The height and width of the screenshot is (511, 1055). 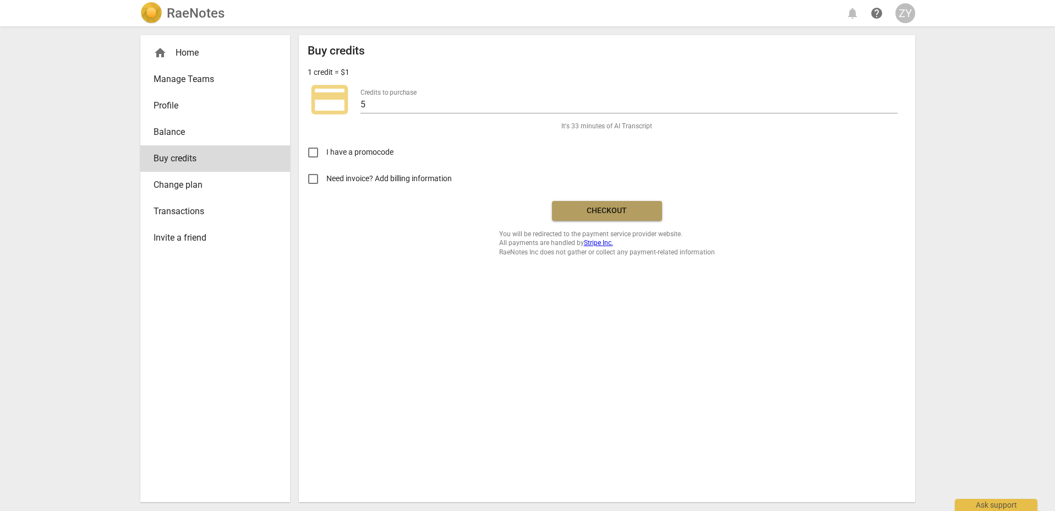 I want to click on a: Profile, so click(x=215, y=106).